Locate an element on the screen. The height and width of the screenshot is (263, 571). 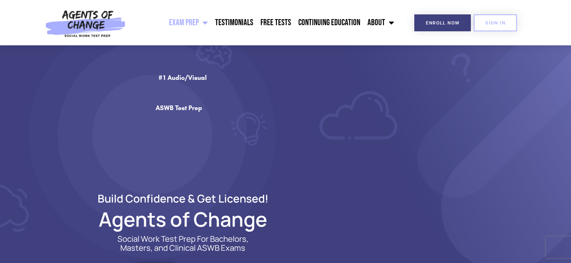
div: #1 Audio/Visual ASWB Test Prep is located at coordinates (182, 132).